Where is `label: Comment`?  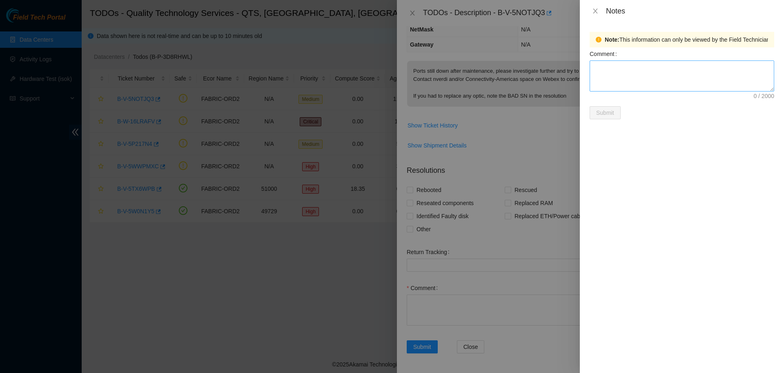 label: Comment is located at coordinates (605, 54).